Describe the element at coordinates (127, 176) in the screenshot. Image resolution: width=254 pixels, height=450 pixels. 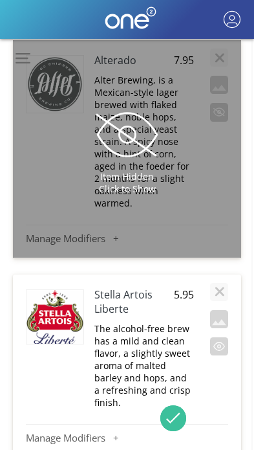
I see `span: Item Hidden` at that location.